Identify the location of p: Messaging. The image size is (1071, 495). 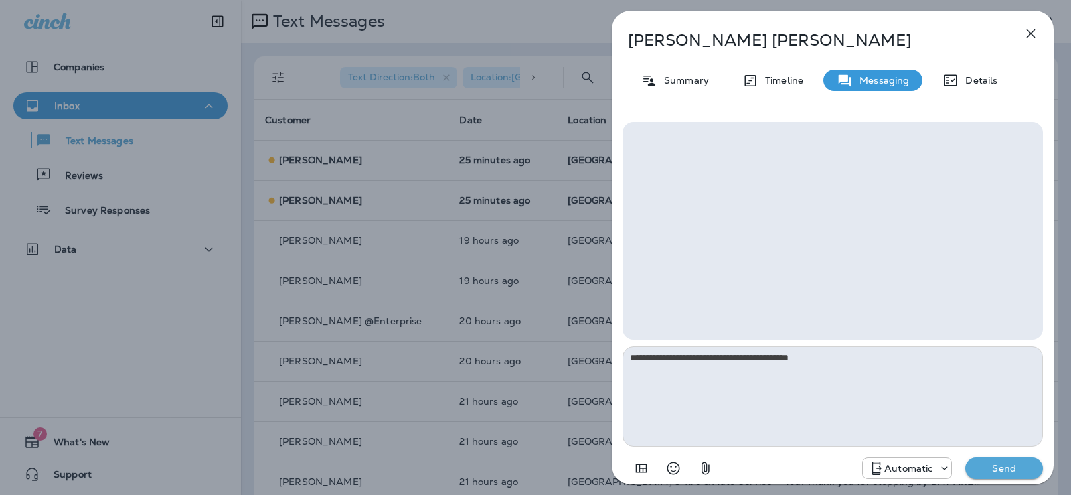
(881, 80).